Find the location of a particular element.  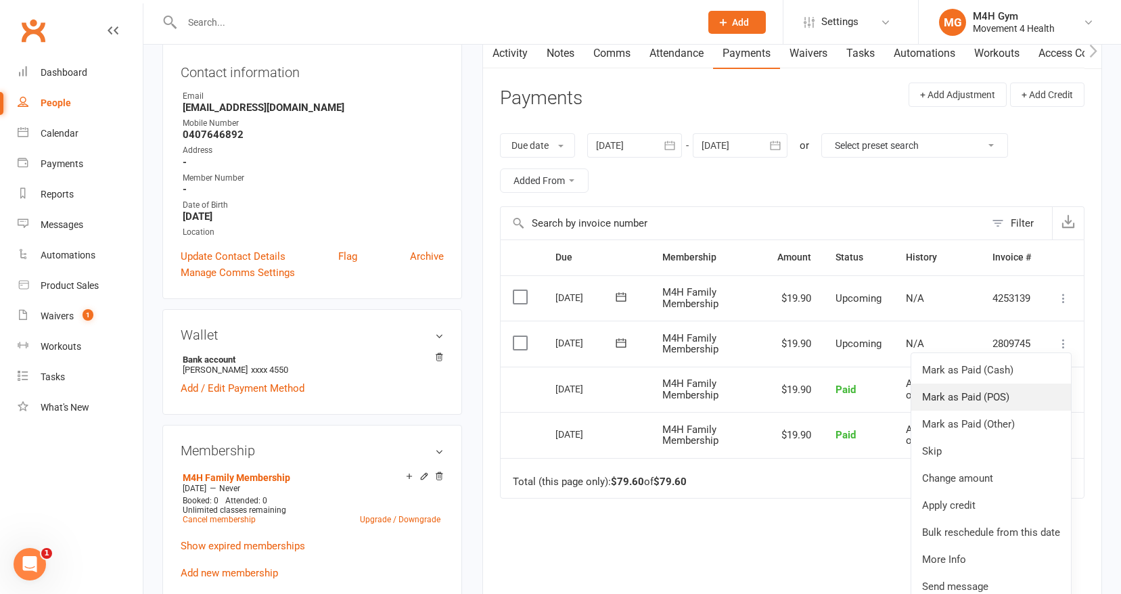

button: Add is located at coordinates (737, 22).